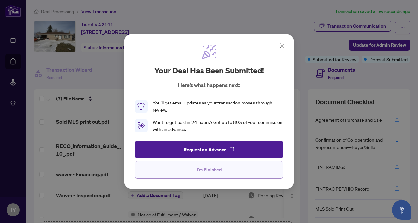  What do you see at coordinates (209, 170) in the screenshot?
I see `span: I'm Finished` at bounding box center [209, 170].